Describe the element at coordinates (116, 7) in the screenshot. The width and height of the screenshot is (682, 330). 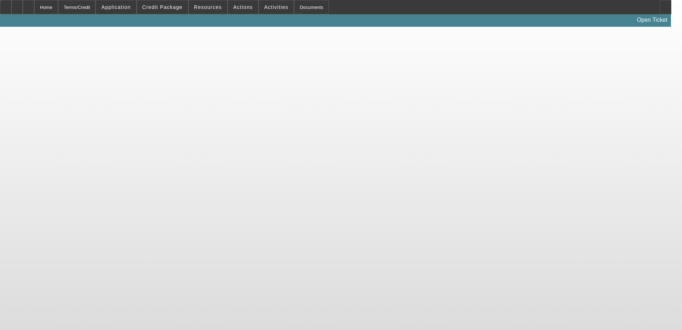
I see `span: Application` at that location.